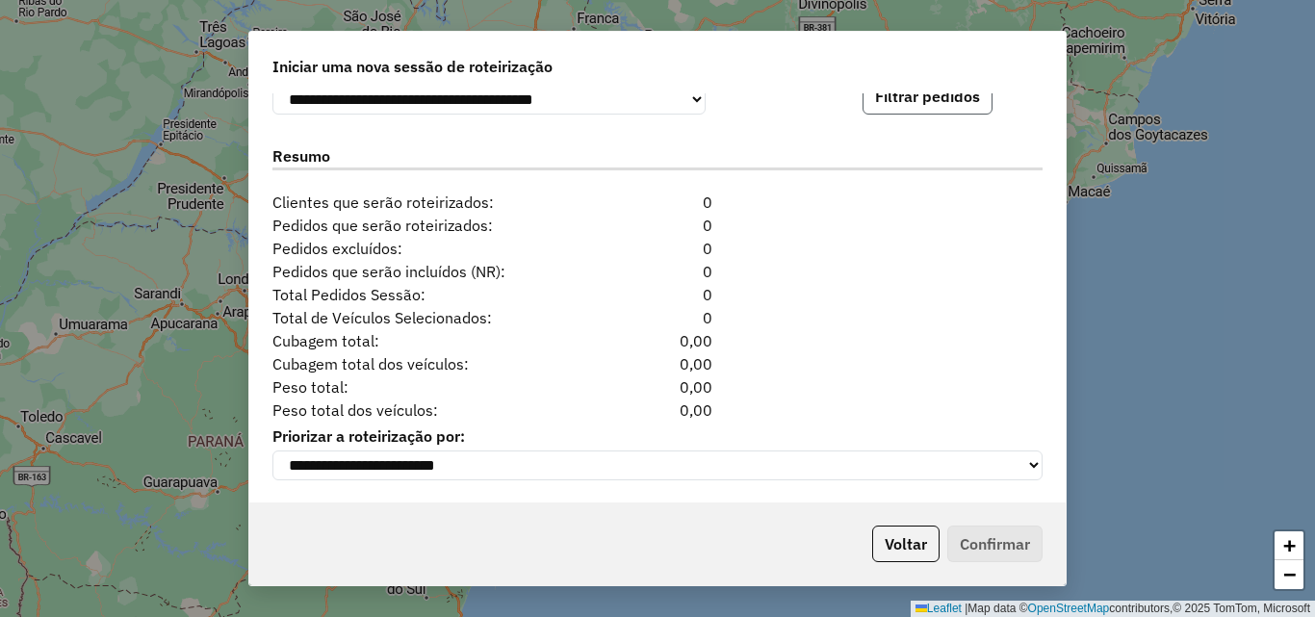  What do you see at coordinates (425, 318) in the screenshot?
I see `span: Total de Veículos Selecionados:` at bounding box center [425, 318].